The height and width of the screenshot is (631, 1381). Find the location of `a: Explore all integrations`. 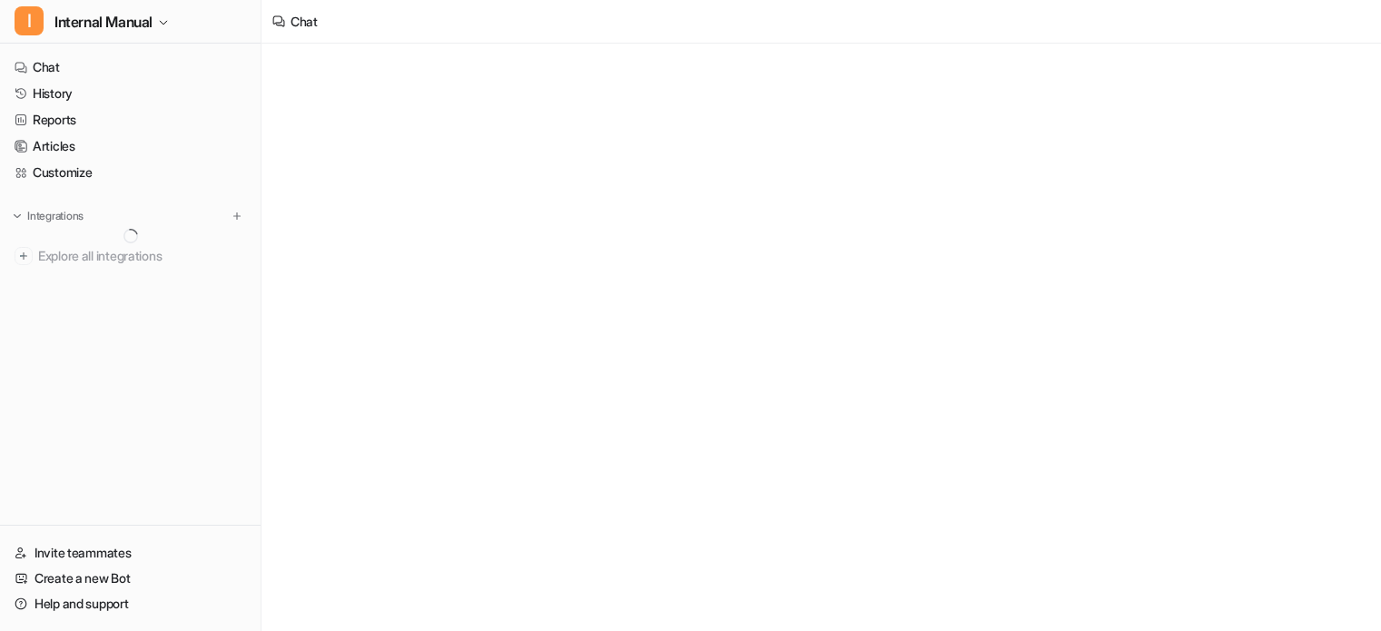

a: Explore all integrations is located at coordinates (130, 256).